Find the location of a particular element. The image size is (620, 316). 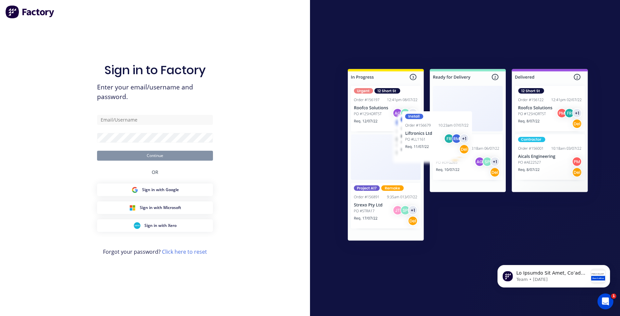

img: Google Sign in is located at coordinates (135, 190).